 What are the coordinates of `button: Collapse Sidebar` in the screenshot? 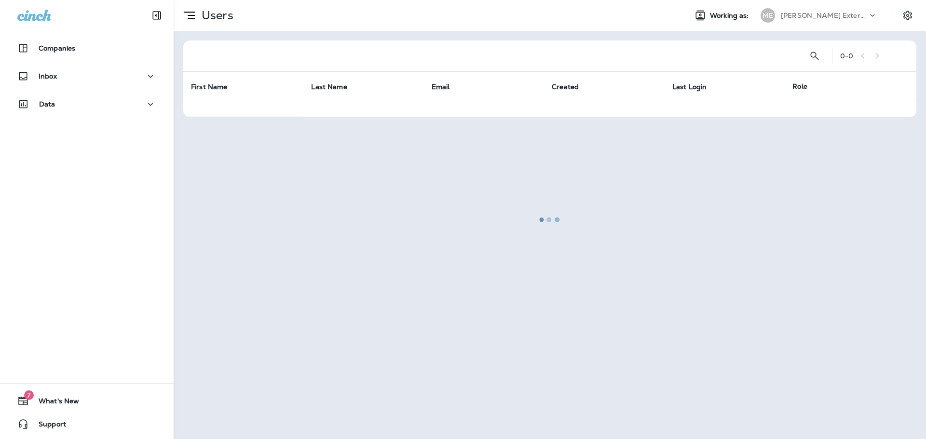 It's located at (157, 15).